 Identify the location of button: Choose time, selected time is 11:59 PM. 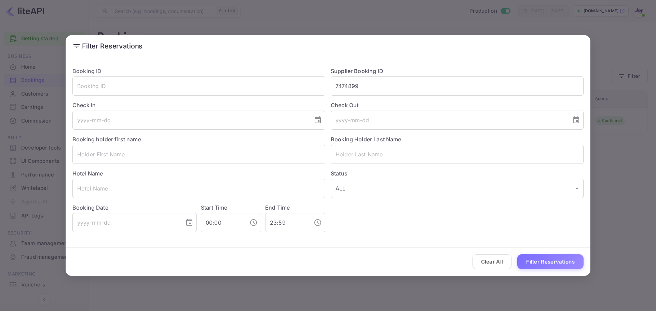
(318, 223).